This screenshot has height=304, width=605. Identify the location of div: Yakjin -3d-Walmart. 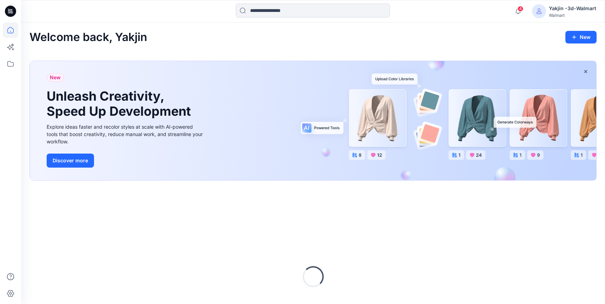
(572, 8).